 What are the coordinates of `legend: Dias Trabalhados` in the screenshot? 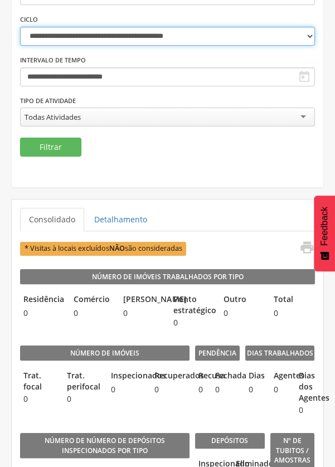 It's located at (280, 353).